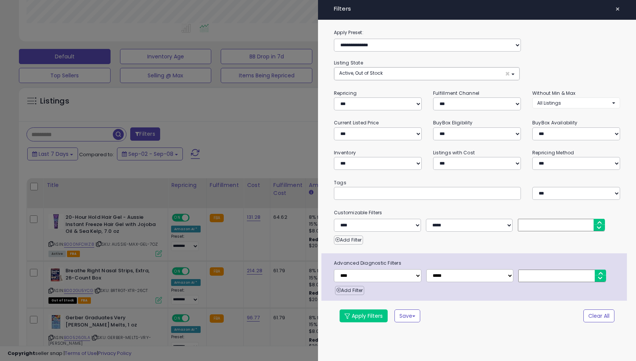  I want to click on button: Clear All, so click(599, 315).